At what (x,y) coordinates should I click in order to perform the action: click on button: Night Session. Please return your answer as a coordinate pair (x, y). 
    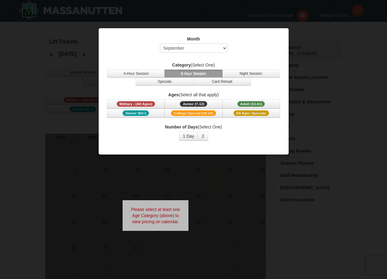
    Looking at the image, I should click on (251, 74).